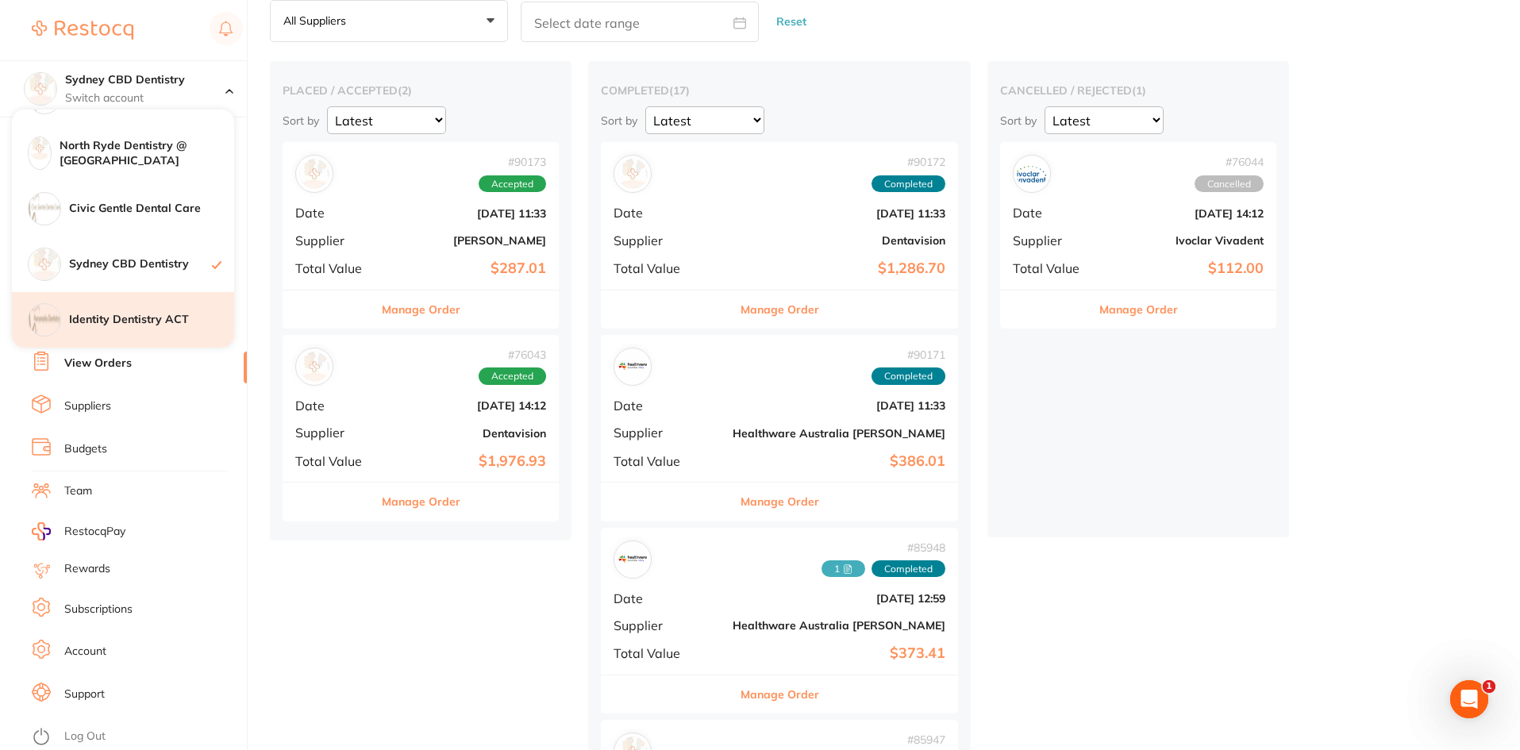 This screenshot has width=1520, height=750. What do you see at coordinates (467, 461) in the screenshot?
I see `b: $1,976.93` at bounding box center [467, 461].